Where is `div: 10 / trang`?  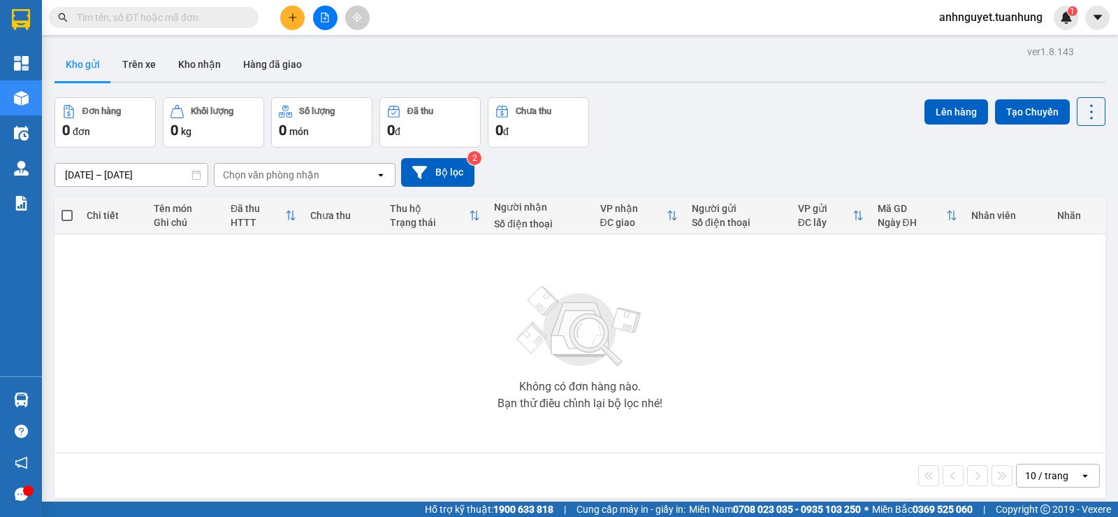
div: 10 / trang is located at coordinates (1047, 475).